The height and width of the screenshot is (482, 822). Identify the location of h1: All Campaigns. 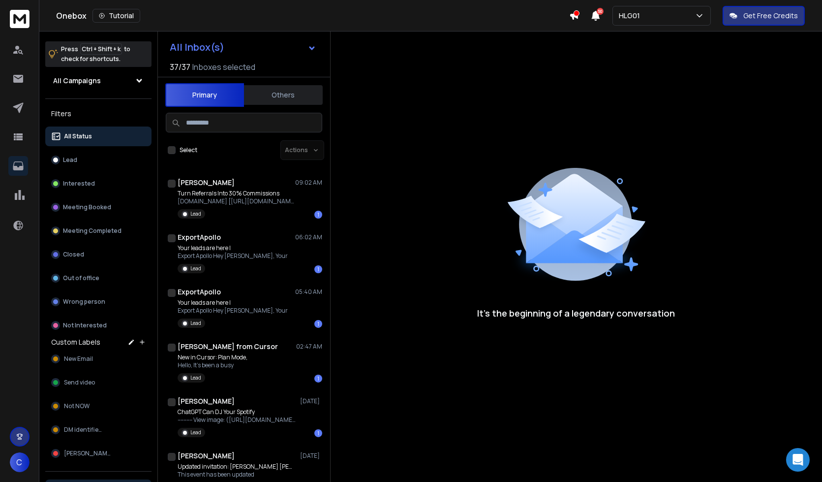
(77, 81).